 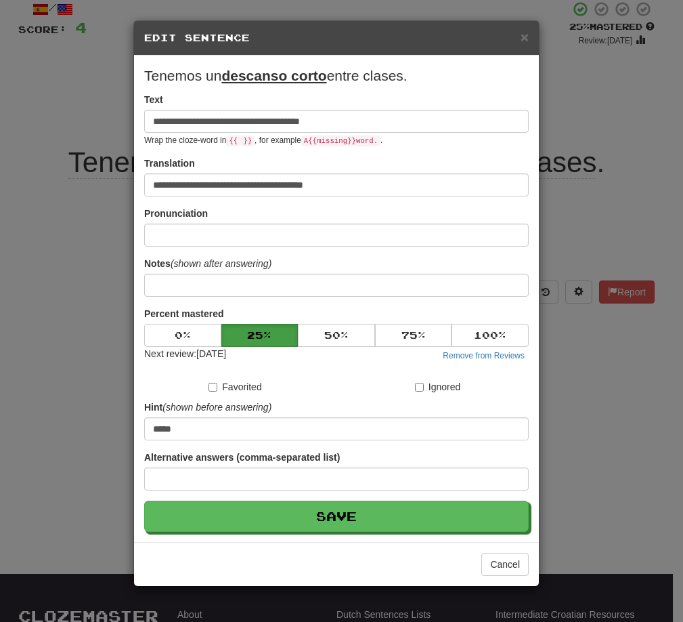 I want to click on label: Ignored, so click(x=438, y=387).